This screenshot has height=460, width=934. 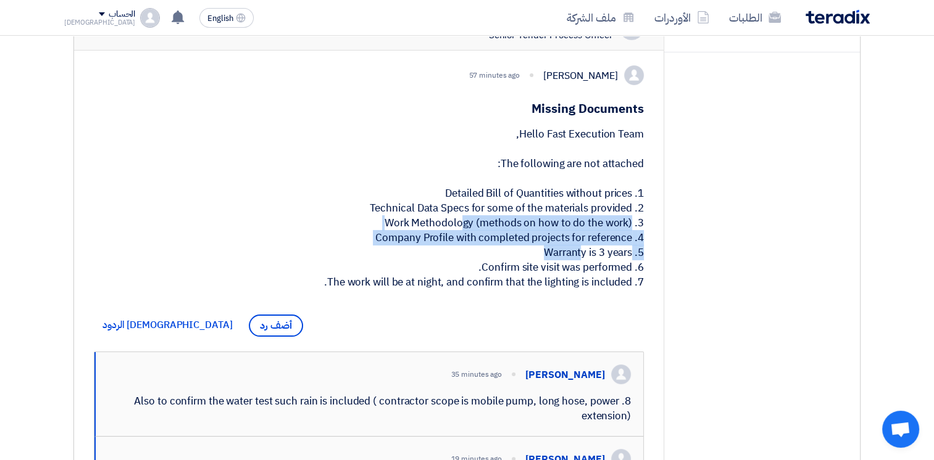 I want to click on a: الأوردرات, so click(x=681, y=17).